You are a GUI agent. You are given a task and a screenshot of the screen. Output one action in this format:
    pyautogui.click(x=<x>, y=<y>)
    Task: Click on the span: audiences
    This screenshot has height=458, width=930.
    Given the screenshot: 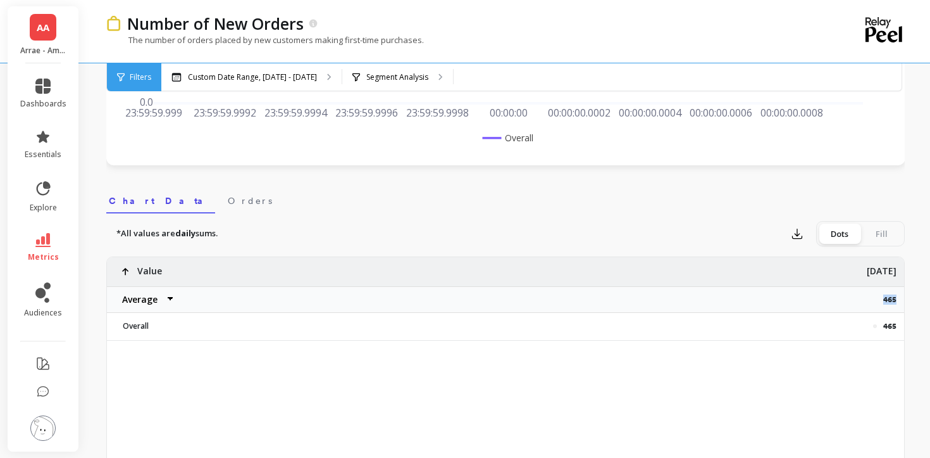 What is the action you would take?
    pyautogui.click(x=43, y=313)
    